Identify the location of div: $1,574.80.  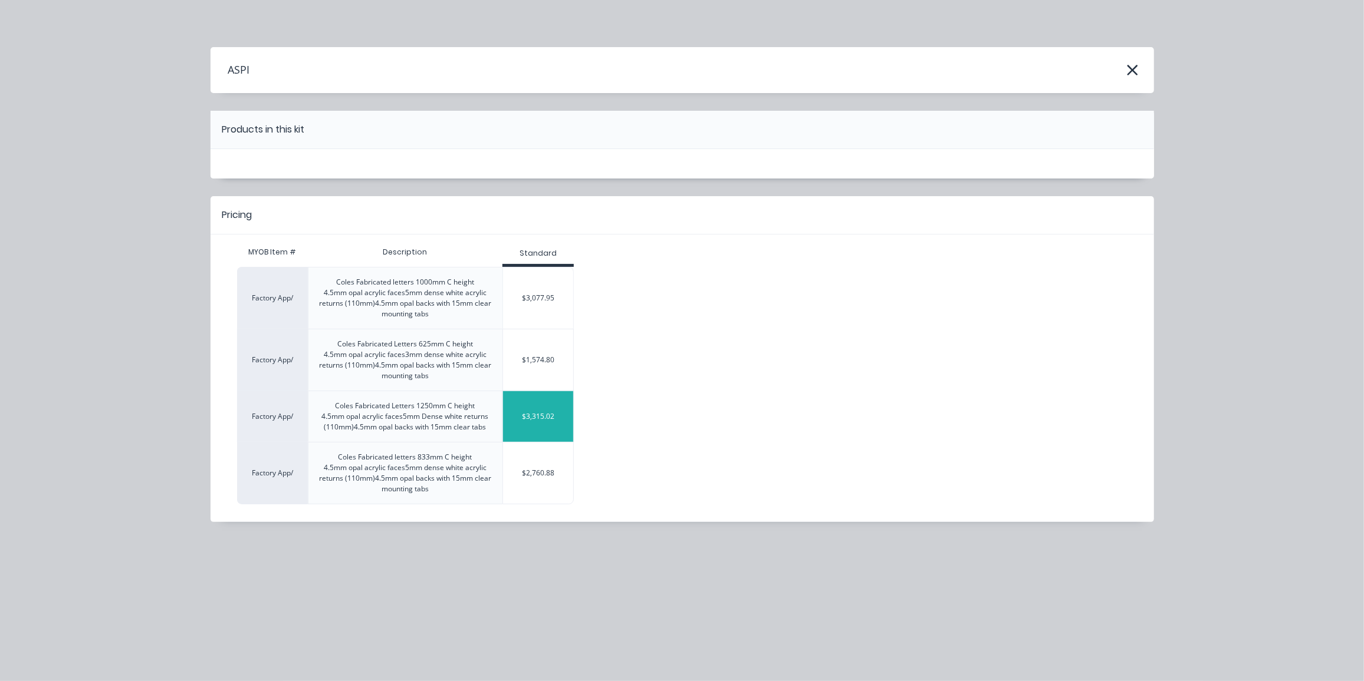
(538, 360).